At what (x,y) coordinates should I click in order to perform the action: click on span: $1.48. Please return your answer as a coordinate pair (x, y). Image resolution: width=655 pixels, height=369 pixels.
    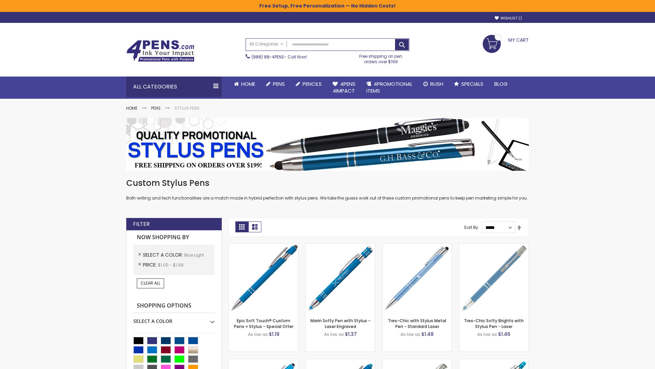
    Looking at the image, I should click on (428, 334).